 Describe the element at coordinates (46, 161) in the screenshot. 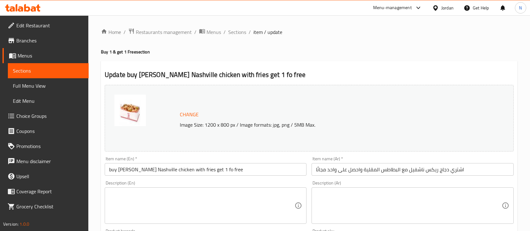

I see `a: Menu disclaimer` at that location.